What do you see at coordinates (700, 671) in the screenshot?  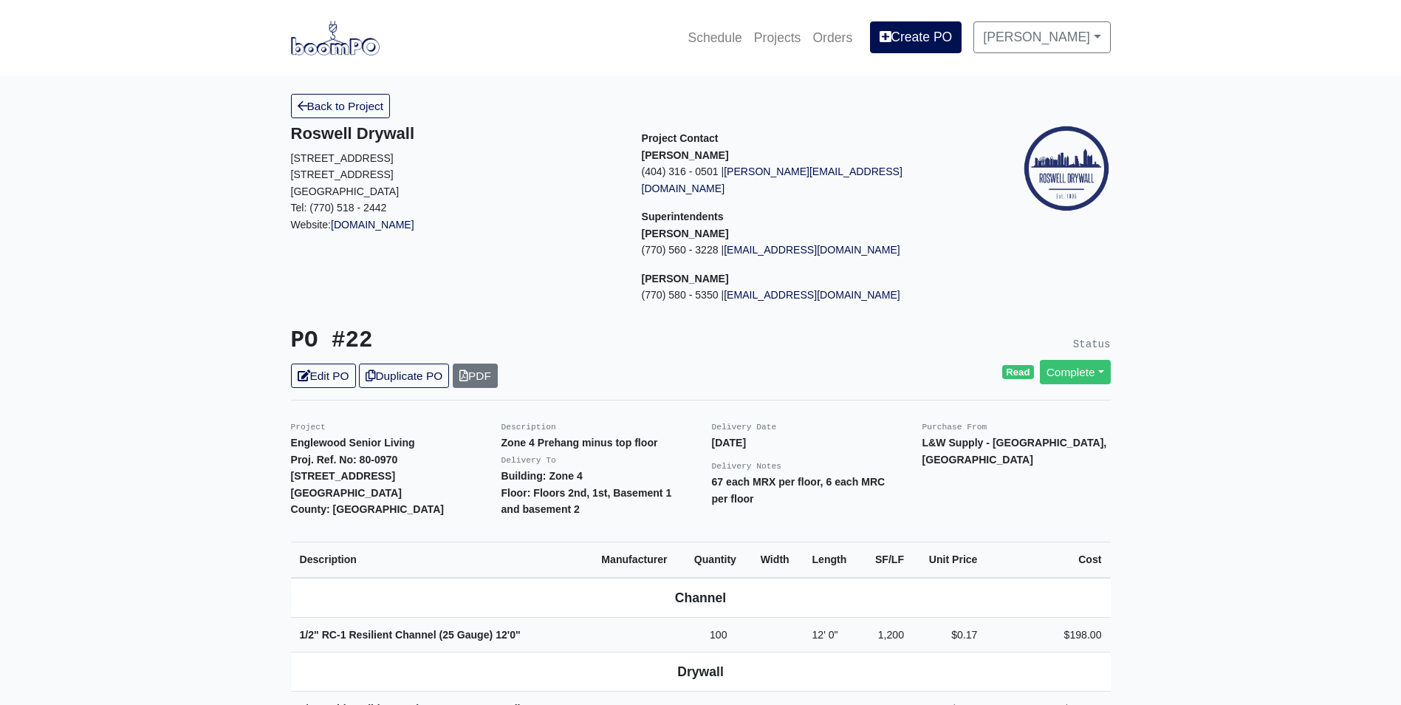 I see `b: Drywall` at bounding box center [700, 671].